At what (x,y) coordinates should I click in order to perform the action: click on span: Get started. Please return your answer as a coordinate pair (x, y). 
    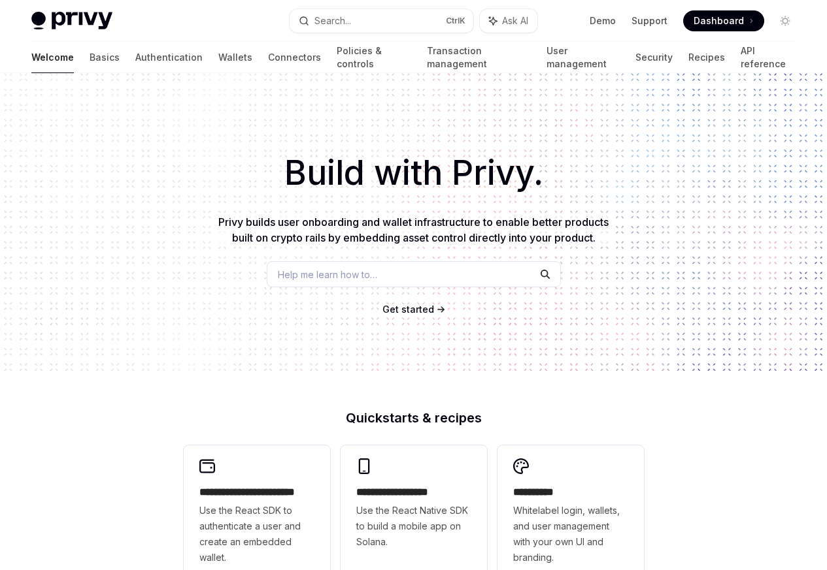
    Looking at the image, I should click on (408, 309).